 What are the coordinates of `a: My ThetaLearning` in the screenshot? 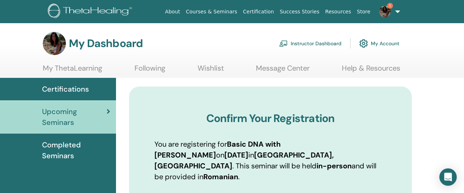 It's located at (73, 71).